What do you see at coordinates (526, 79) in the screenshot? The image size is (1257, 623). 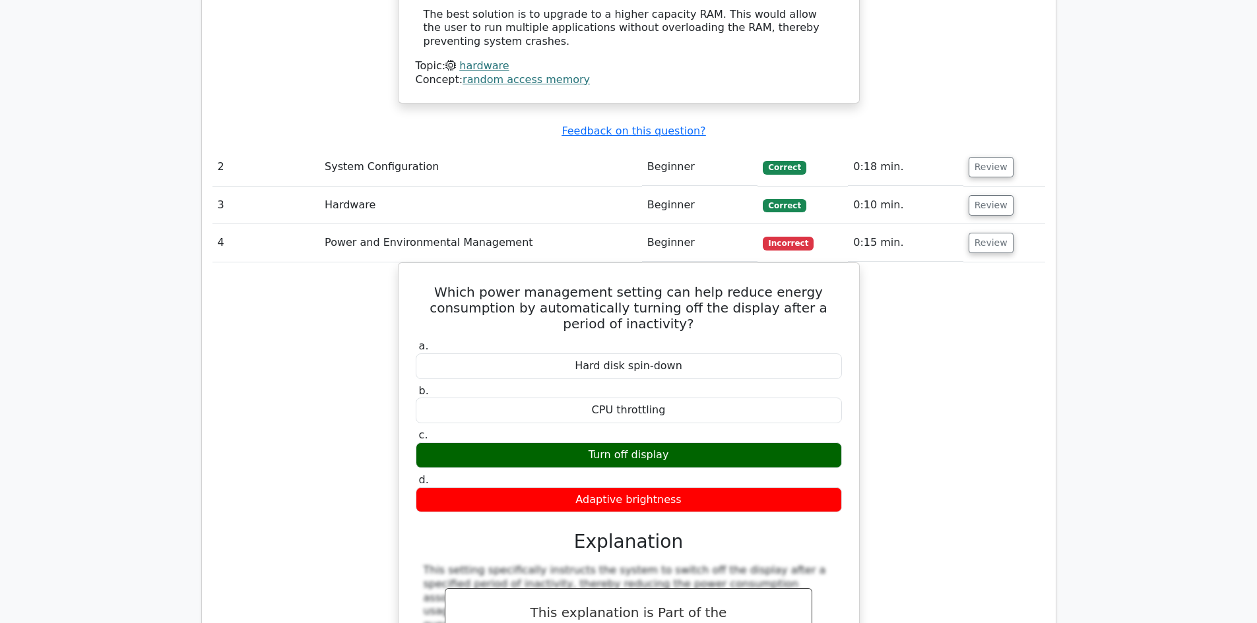 I see `a: random access memory` at bounding box center [526, 79].